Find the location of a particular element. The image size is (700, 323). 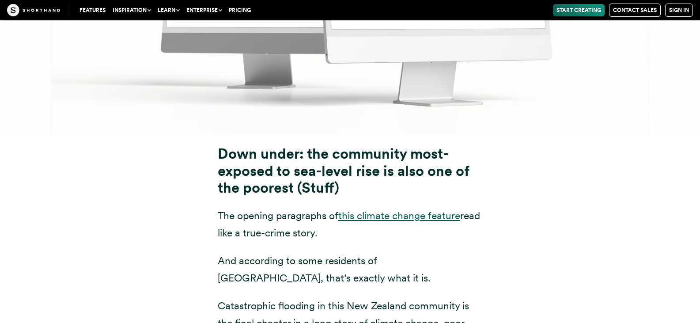

a: this climate change feature is located at coordinates (399, 216).